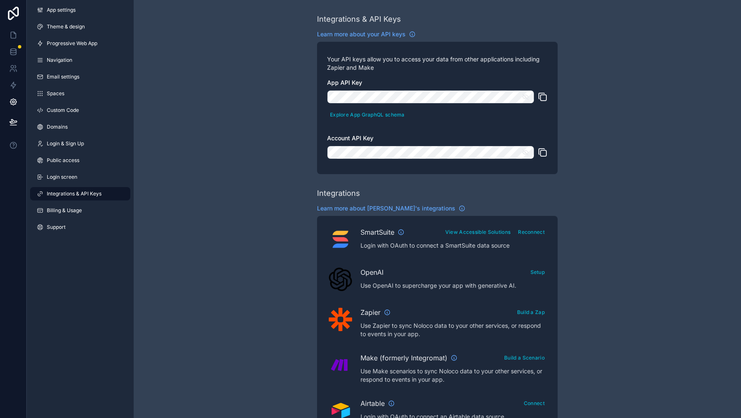  Describe the element at coordinates (80, 10) in the screenshot. I see `a: App settings` at that location.